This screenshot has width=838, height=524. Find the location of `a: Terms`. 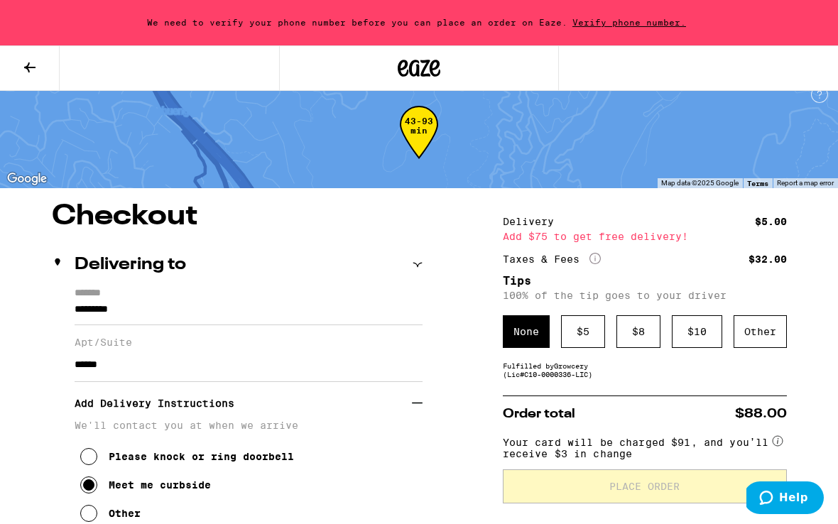

a: Terms is located at coordinates (757, 183).